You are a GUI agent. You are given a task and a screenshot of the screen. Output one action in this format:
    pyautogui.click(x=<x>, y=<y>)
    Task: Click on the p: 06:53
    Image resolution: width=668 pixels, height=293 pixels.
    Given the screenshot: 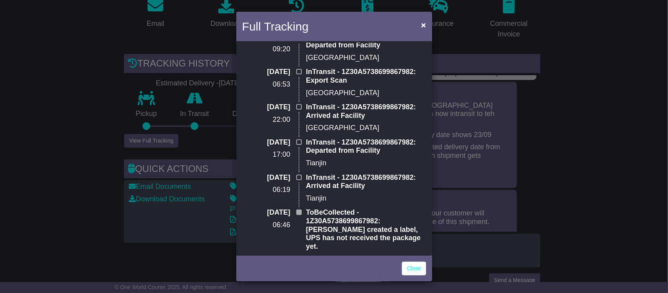 What is the action you would take?
    pyautogui.click(x=266, y=85)
    